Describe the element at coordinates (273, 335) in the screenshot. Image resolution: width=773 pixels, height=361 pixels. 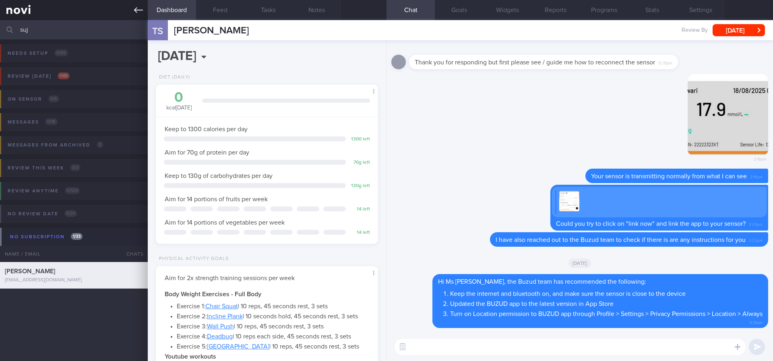
I see `li: Exercise 4: | 10 reps each side, 45 seconds rest, 3 sets` at that location.